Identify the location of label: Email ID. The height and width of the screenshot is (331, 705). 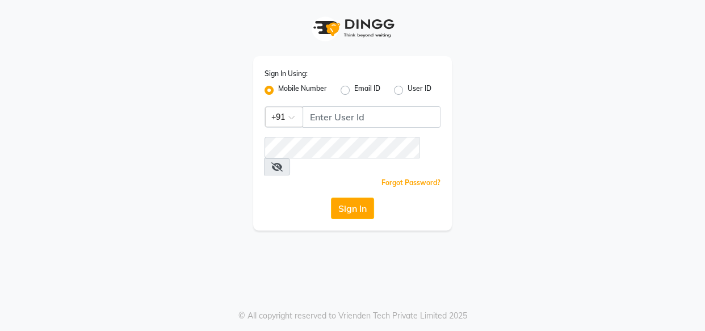
(367, 90).